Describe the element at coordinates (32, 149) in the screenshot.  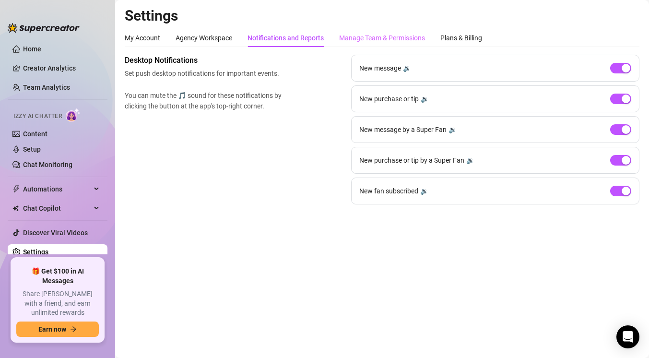
I see `a: Setup` at that location.